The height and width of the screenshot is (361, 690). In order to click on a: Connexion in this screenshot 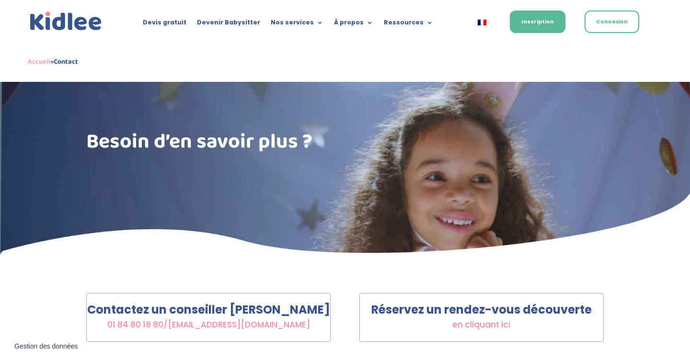, I will do `click(612, 22)`.